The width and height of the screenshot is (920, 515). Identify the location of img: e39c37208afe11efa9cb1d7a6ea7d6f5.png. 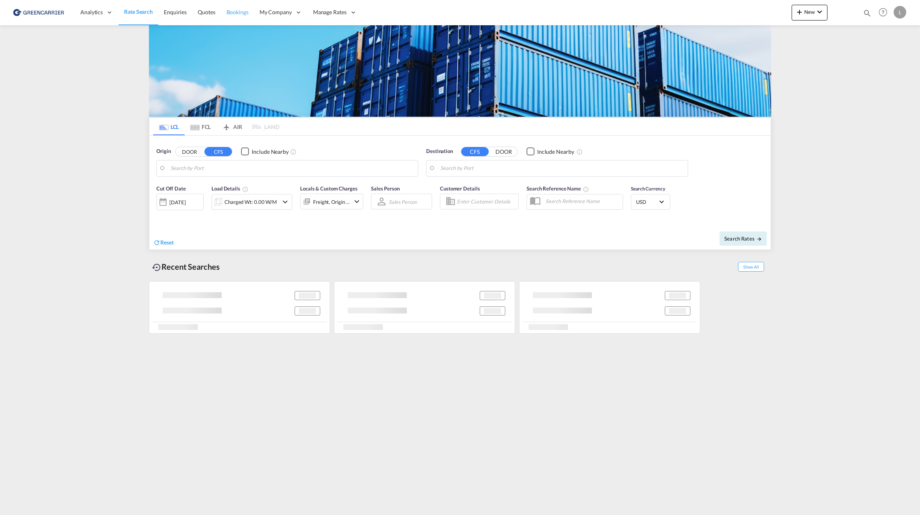
(38, 12).